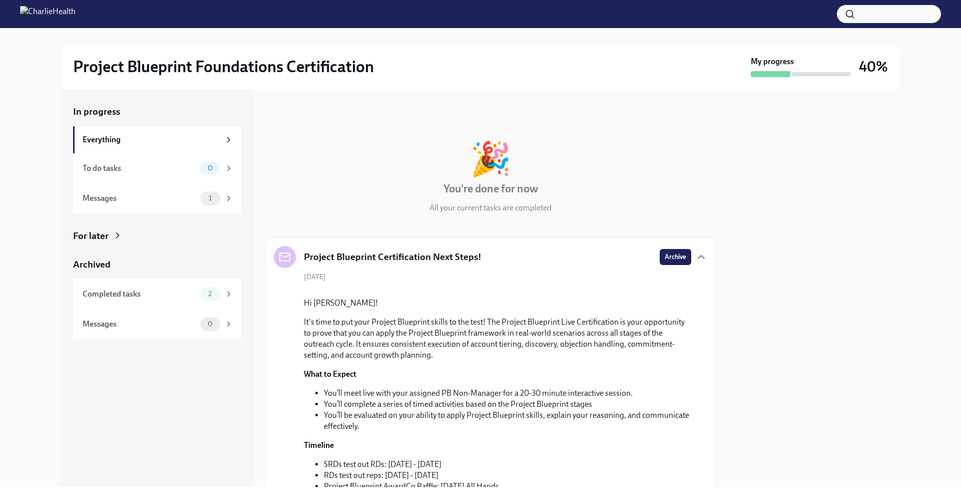 The width and height of the screenshot is (961, 497). Describe the element at coordinates (772, 62) in the screenshot. I see `strong: My progress` at that location.